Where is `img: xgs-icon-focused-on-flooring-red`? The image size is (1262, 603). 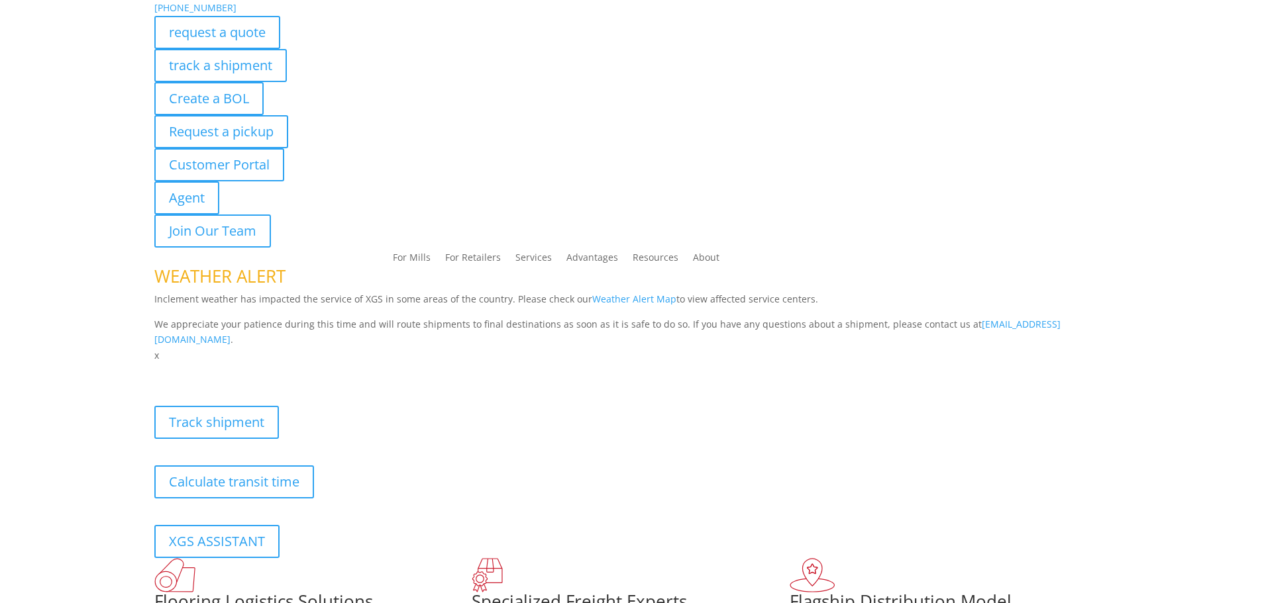 img: xgs-icon-focused-on-flooring-red is located at coordinates (487, 576).